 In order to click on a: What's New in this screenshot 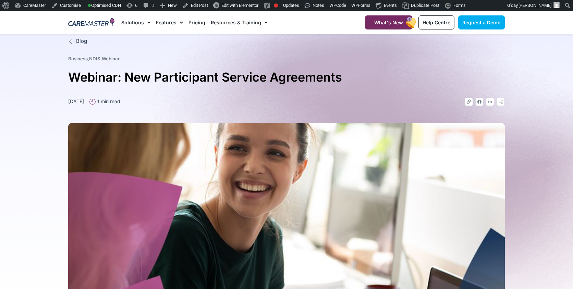, I will do `click(388, 22)`.